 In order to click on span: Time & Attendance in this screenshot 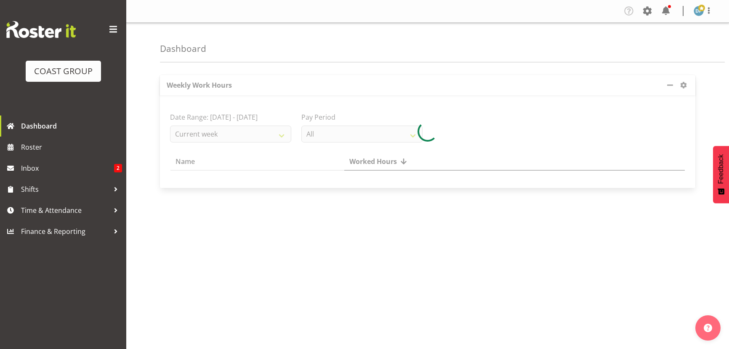, I will do `click(65, 210)`.